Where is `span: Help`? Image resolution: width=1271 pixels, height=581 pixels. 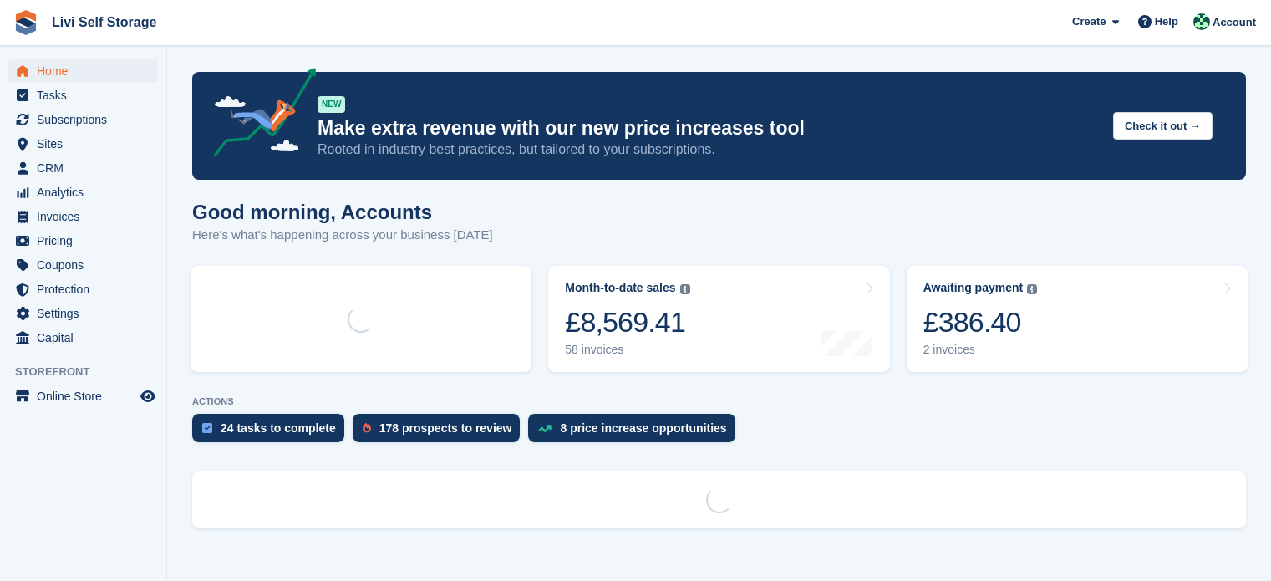 span: Help is located at coordinates (1167, 22).